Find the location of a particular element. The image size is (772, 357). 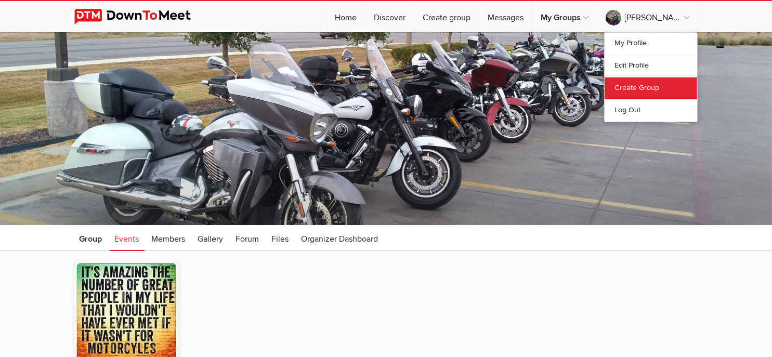

a: Log Out is located at coordinates (651, 110).